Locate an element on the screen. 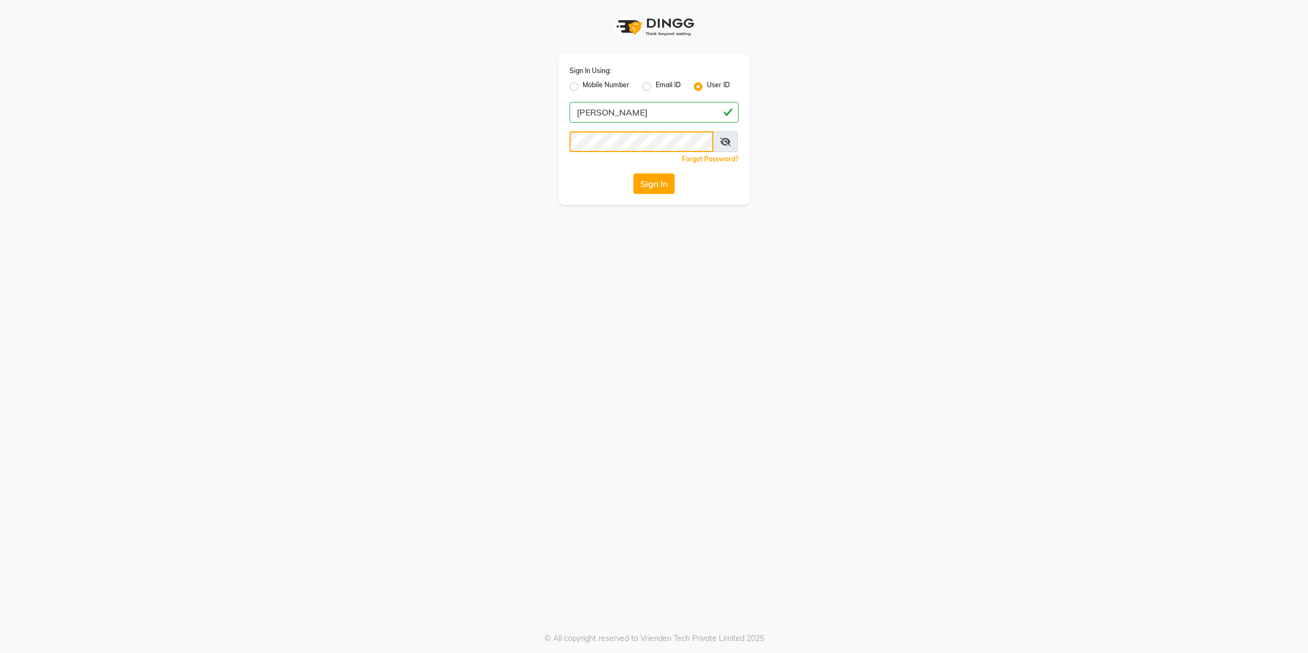 Image resolution: width=1308 pixels, height=653 pixels. img: logo1.svg is located at coordinates (654, 27).